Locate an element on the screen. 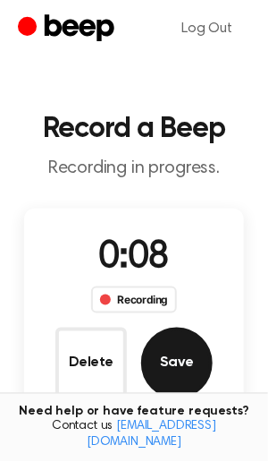 This screenshot has width=268, height=462. button: Delete Audio Record is located at coordinates (91, 363).